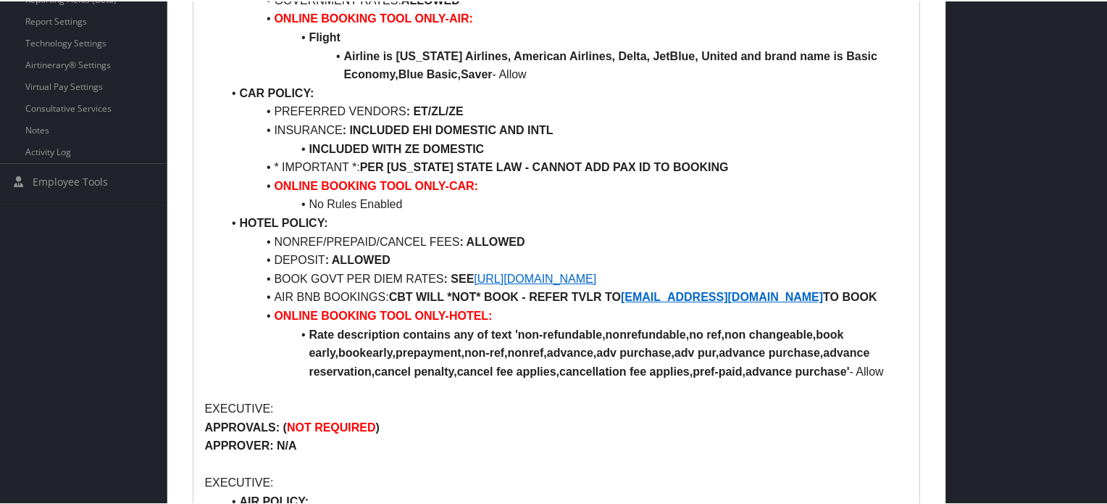 The width and height of the screenshot is (1107, 504). I want to click on li: No Rules Enabled, so click(564, 203).